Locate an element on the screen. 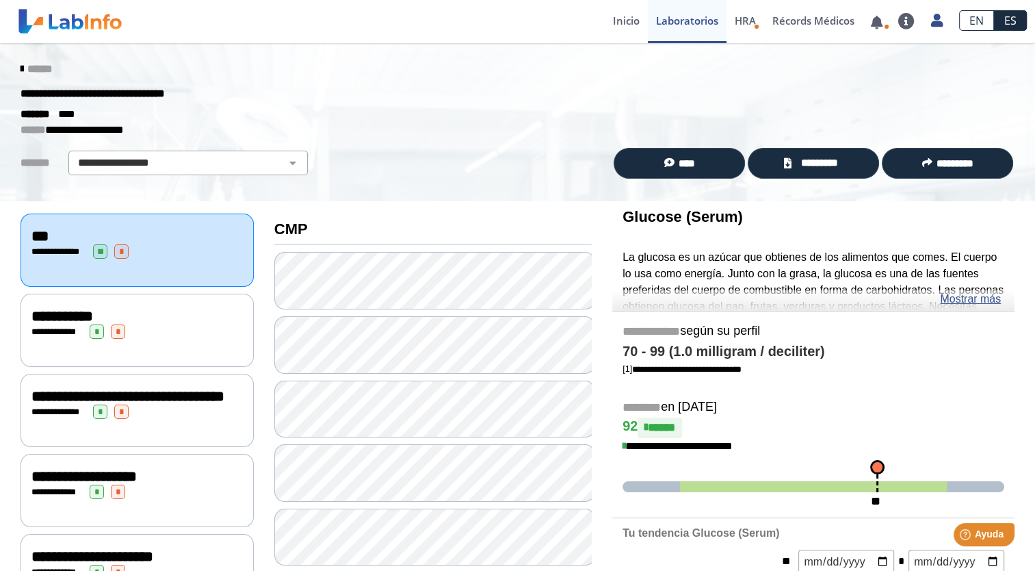 This screenshot has height=571, width=1035. b: Glucose (Serum) is located at coordinates (683, 216).